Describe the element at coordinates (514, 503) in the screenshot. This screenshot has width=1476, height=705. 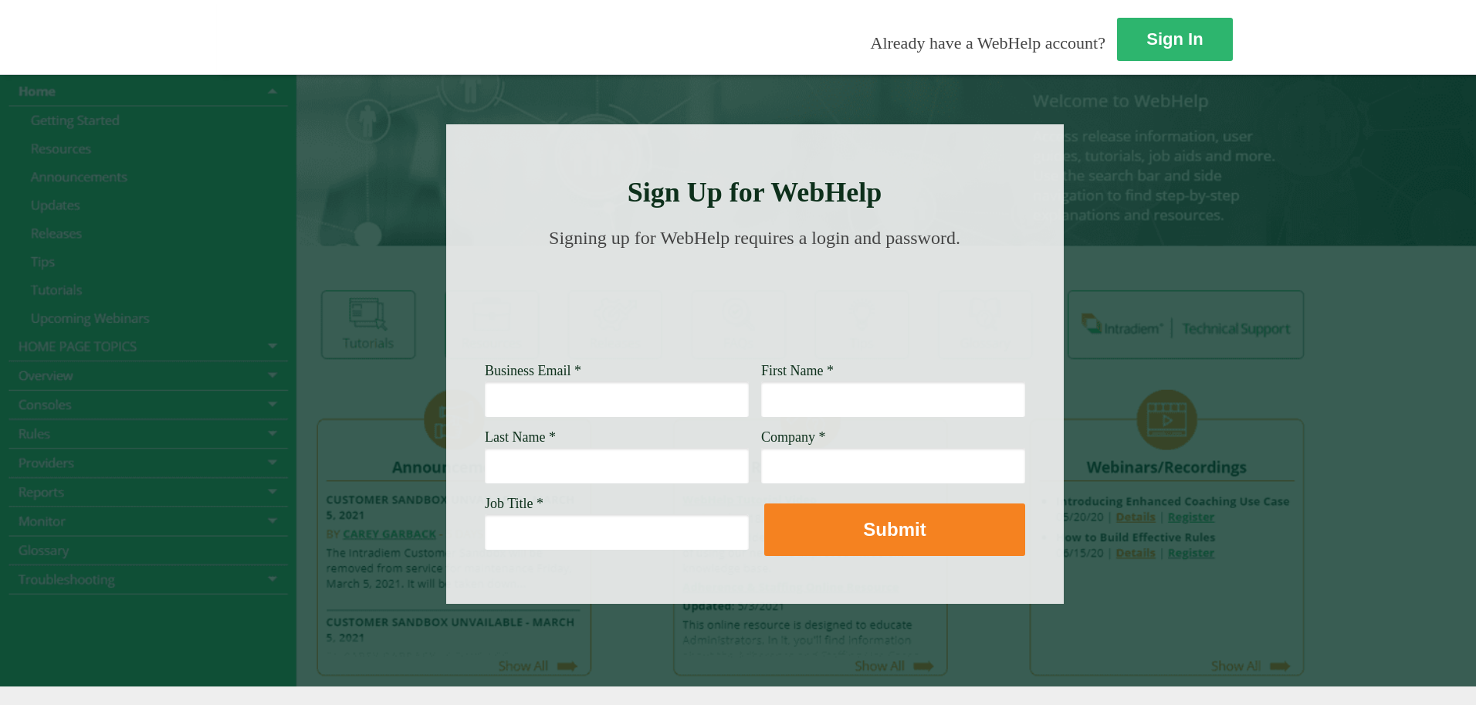
I see `span: Job Title *` at that location.